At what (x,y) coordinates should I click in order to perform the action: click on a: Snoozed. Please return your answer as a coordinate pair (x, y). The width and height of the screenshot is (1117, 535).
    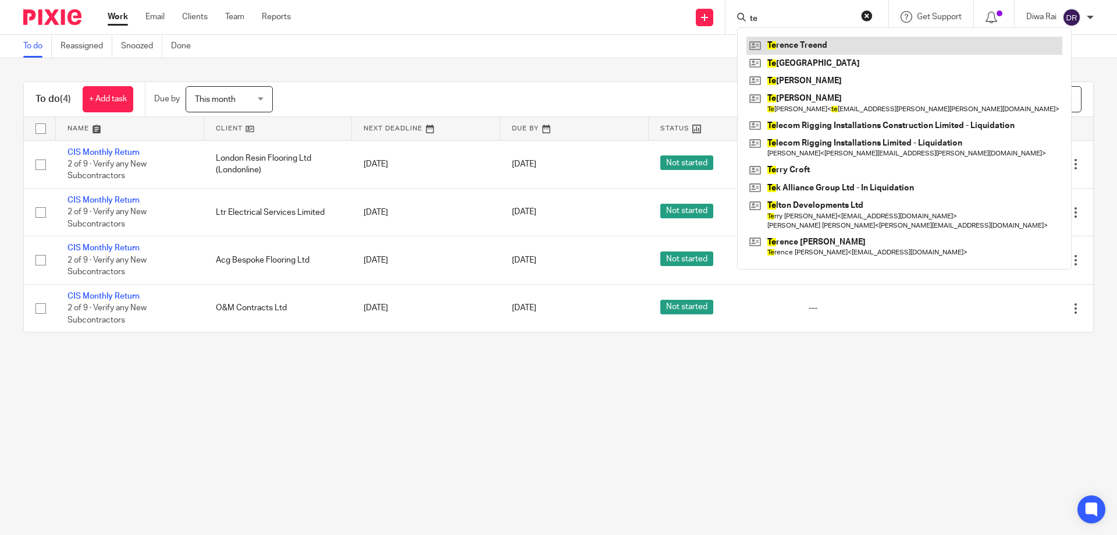
    Looking at the image, I should click on (141, 46).